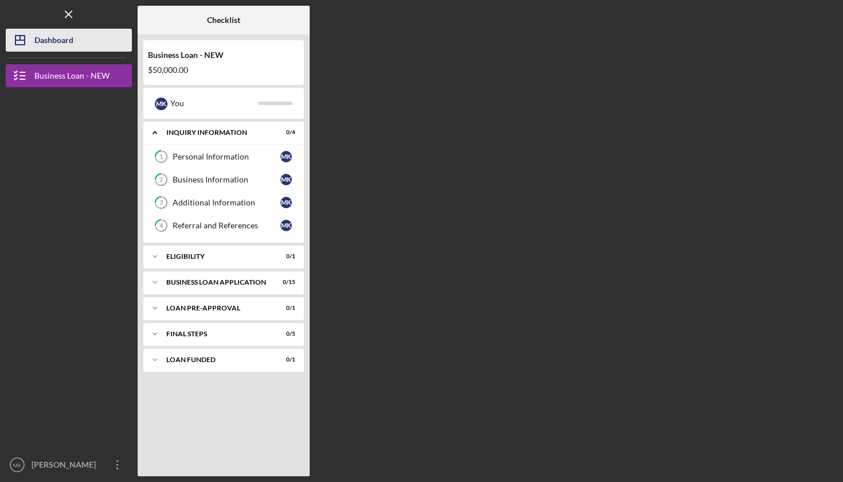 This screenshot has width=843, height=482. Describe the element at coordinates (224, 225) in the screenshot. I see `a: 4Referral and ReferencesMK` at that location.